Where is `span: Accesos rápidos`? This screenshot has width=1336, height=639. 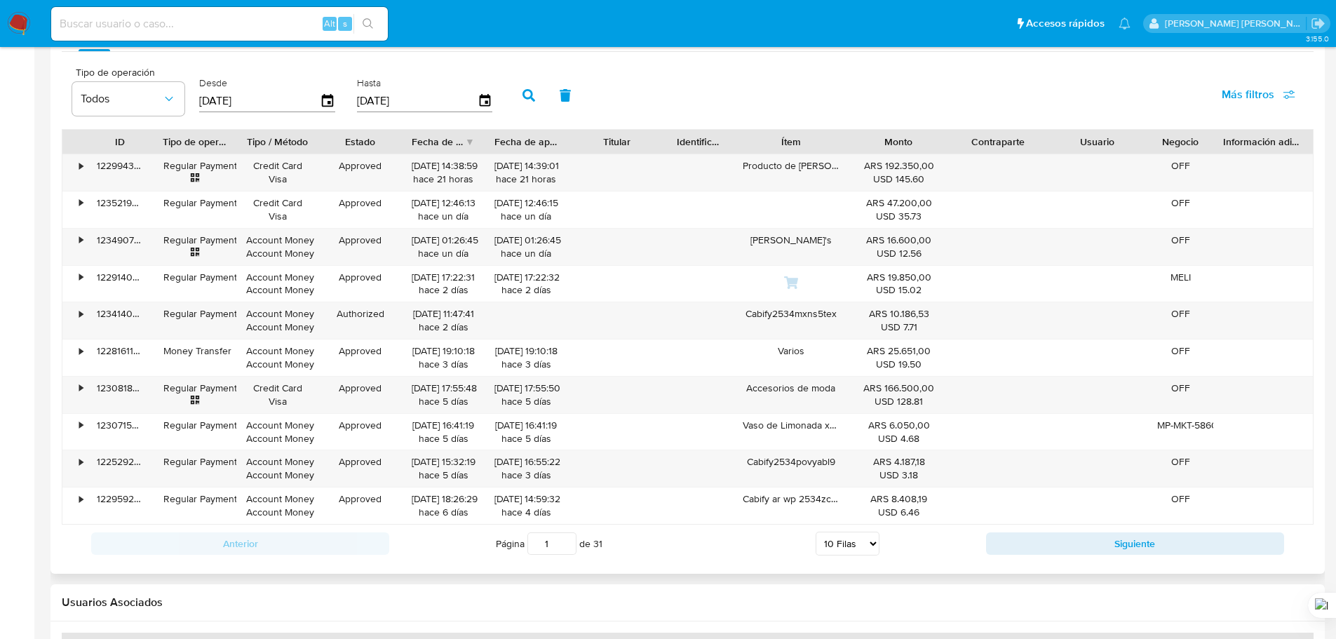 span: Accesos rápidos is located at coordinates (1065, 23).